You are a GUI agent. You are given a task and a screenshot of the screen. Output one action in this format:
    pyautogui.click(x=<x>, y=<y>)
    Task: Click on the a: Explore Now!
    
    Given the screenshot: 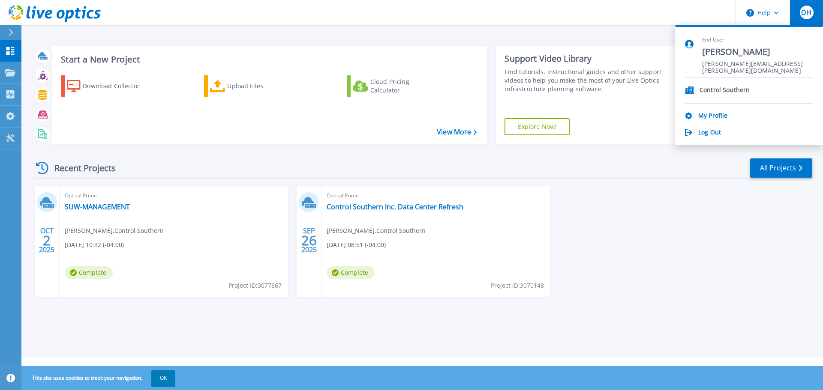 What is the action you would take?
    pyautogui.click(x=537, y=127)
    